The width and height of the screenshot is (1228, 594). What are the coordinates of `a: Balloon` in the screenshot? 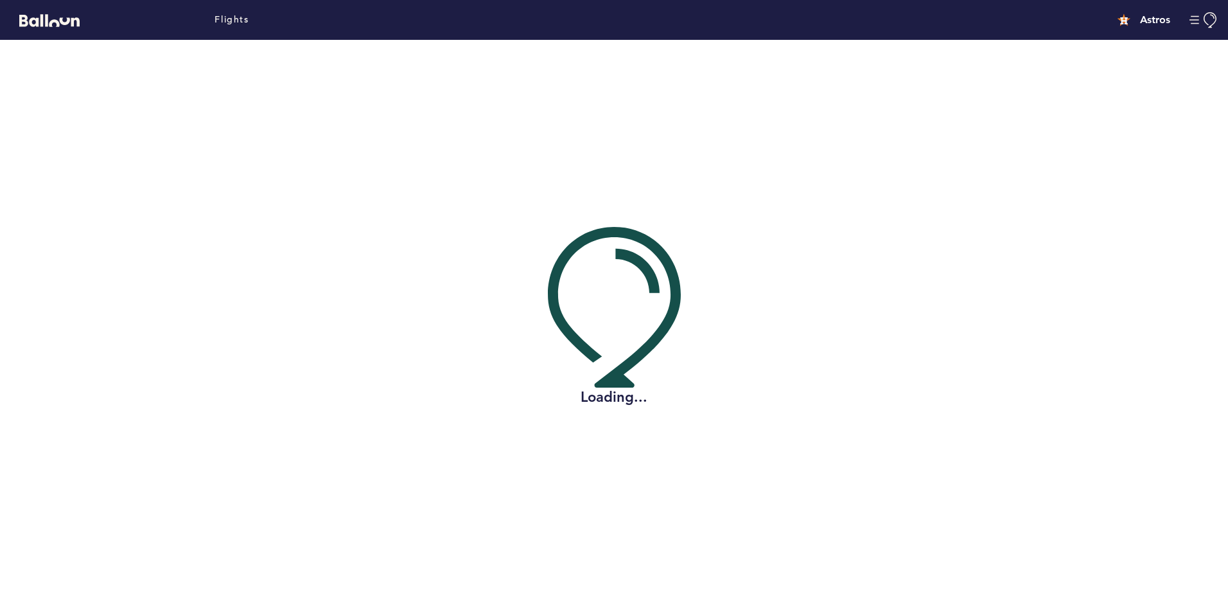 It's located at (44, 19).